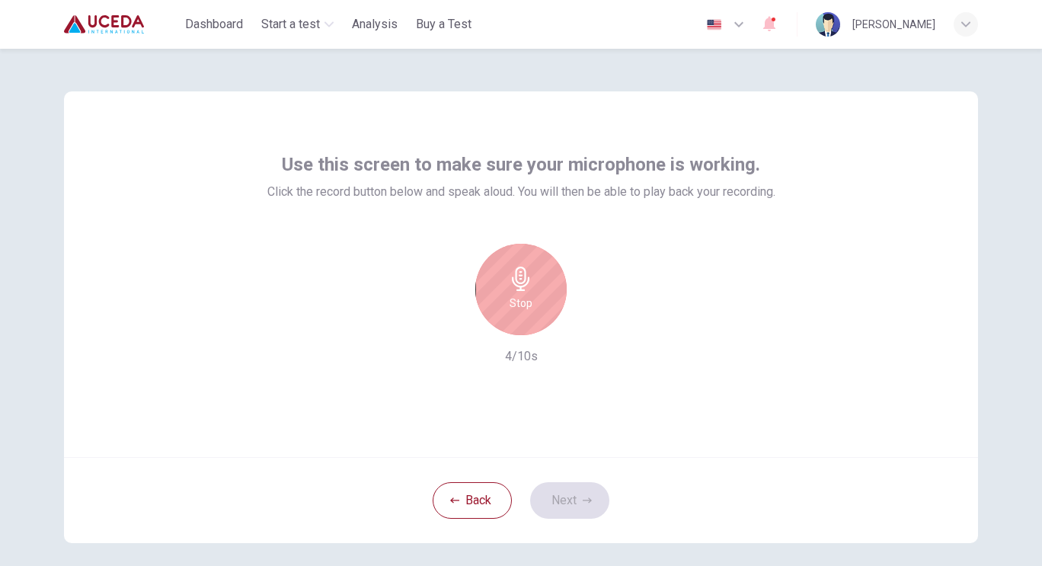 The image size is (1042, 566). What do you see at coordinates (375, 24) in the screenshot?
I see `a: Analysis` at bounding box center [375, 24].